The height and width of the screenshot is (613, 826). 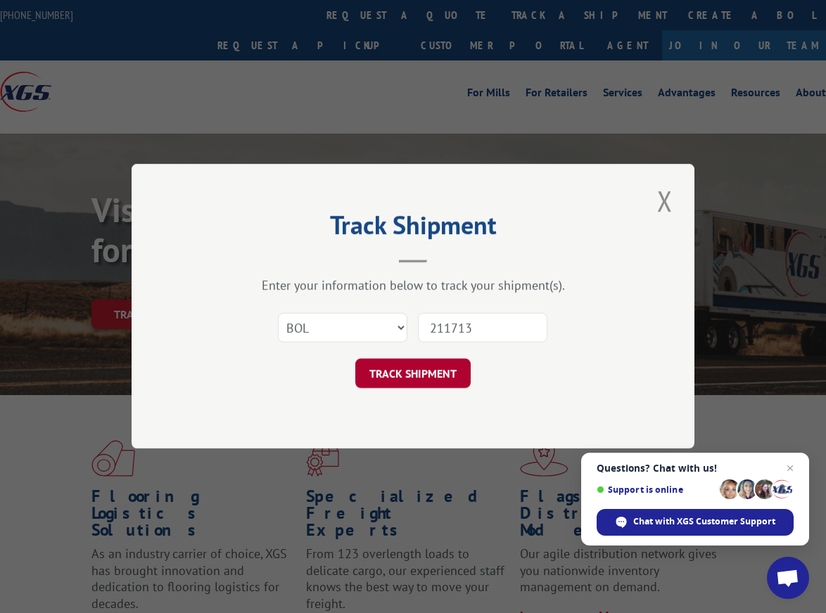 What do you see at coordinates (695, 468) in the screenshot?
I see `span: Questions? Chat with us!` at bounding box center [695, 468].